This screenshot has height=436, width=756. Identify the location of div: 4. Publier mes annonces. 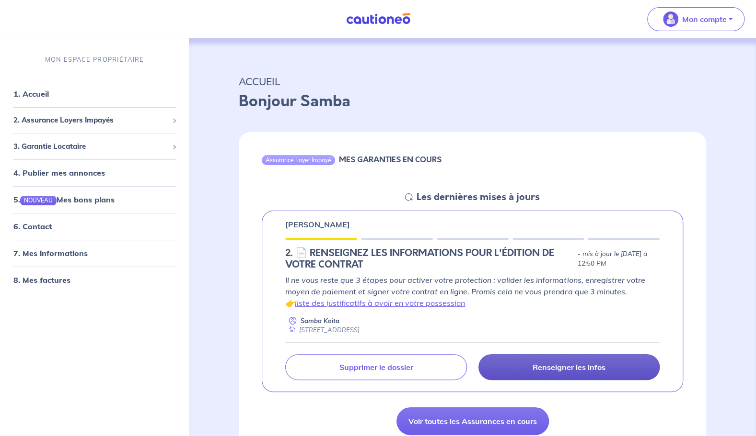
(94, 173).